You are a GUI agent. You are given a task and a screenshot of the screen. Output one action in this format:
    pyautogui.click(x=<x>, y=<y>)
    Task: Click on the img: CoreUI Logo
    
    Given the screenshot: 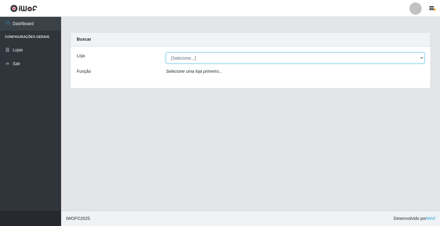 What is the action you would take?
    pyautogui.click(x=24, y=8)
    